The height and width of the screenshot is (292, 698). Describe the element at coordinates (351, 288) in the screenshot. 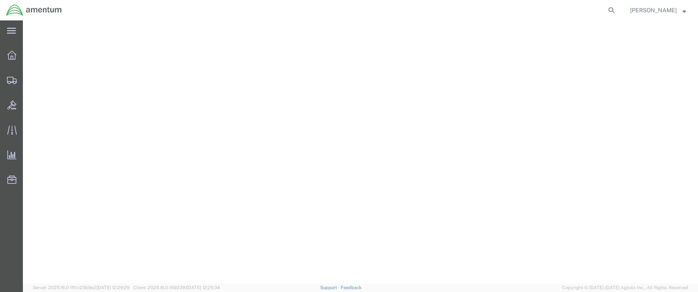

I see `a: Feedback` at that location.